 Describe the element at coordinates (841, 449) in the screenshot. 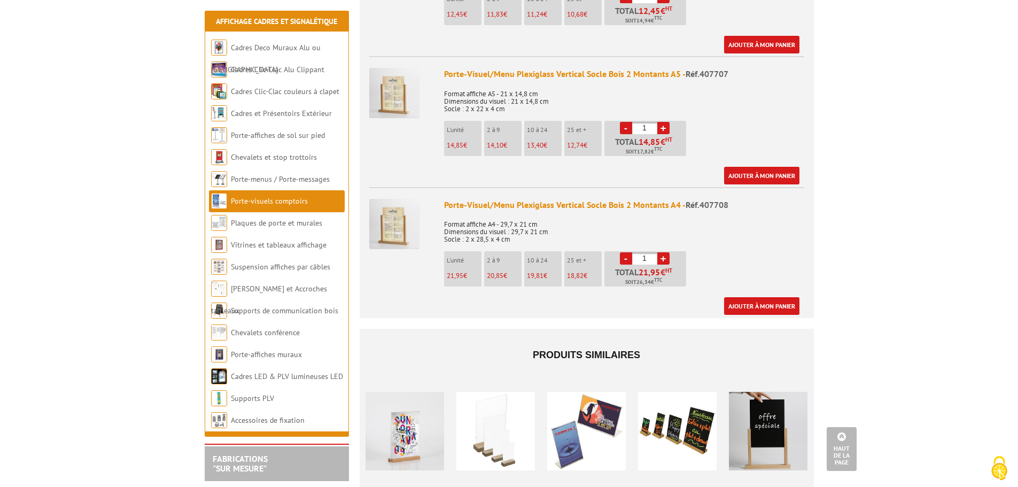

I see `a: Haut de la page` at that location.